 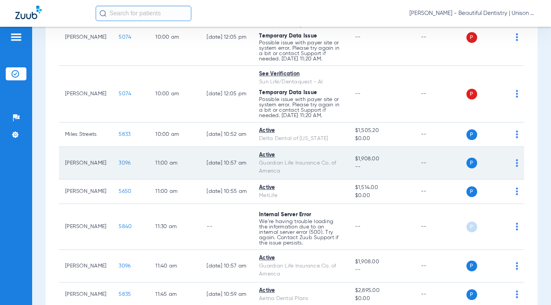 What do you see at coordinates (301, 82) in the screenshot?
I see `div: Sun Life/Dentaquest - AI` at bounding box center [301, 82].